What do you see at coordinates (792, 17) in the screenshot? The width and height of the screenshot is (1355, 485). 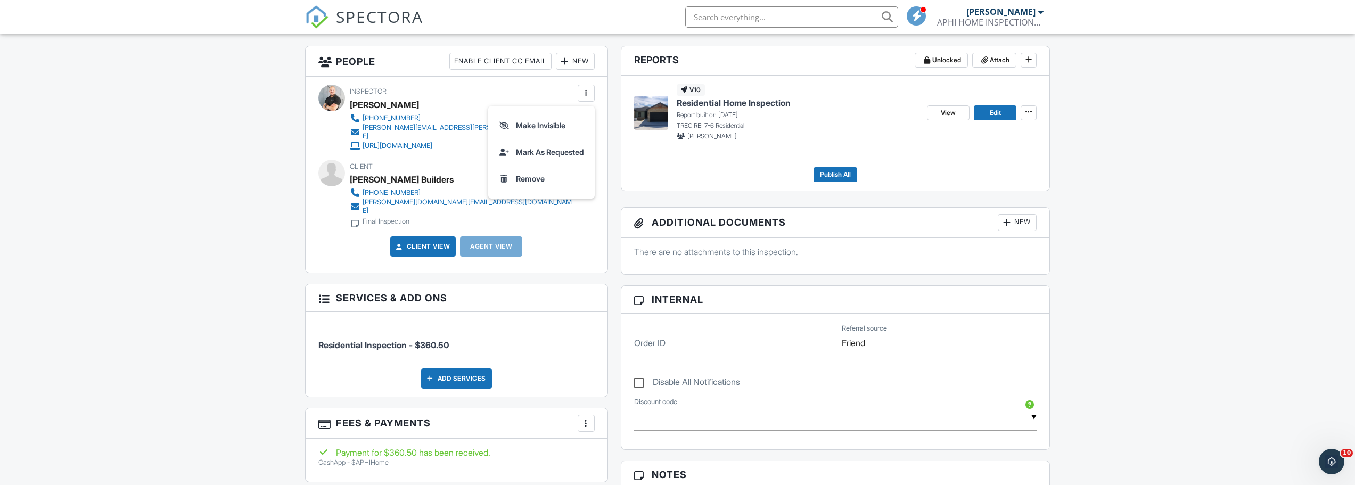 I see `input: Search everything...` at bounding box center [792, 17].